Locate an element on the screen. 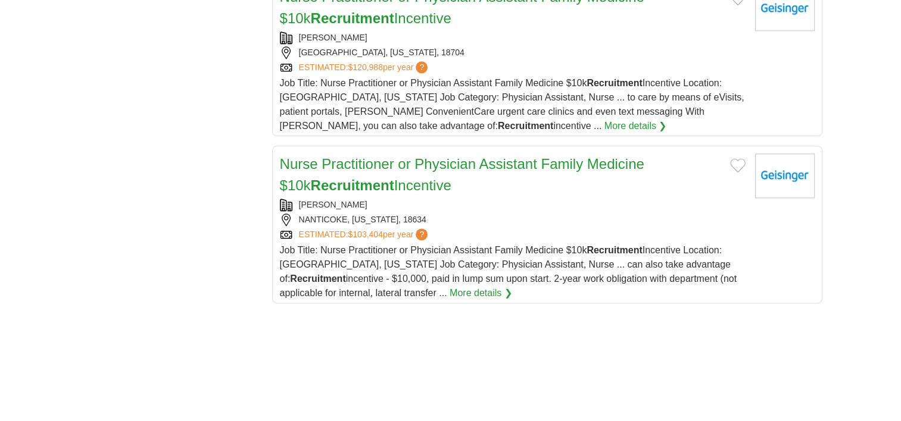  button: Add to favorite jobs is located at coordinates (738, 165).